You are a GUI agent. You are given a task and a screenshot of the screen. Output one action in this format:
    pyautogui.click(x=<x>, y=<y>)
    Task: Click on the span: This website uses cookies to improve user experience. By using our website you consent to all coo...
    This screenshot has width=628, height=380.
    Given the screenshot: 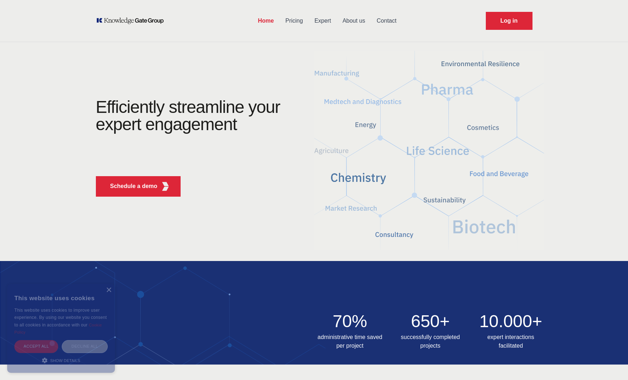 What is the action you would take?
    pyautogui.click(x=60, y=317)
    